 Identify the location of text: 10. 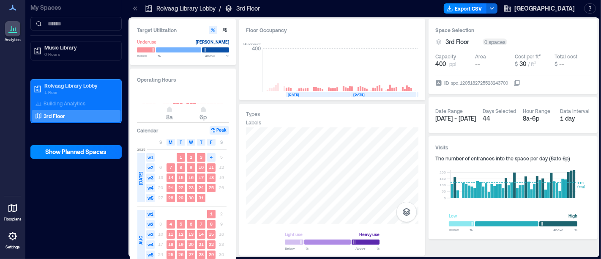
(201, 167).